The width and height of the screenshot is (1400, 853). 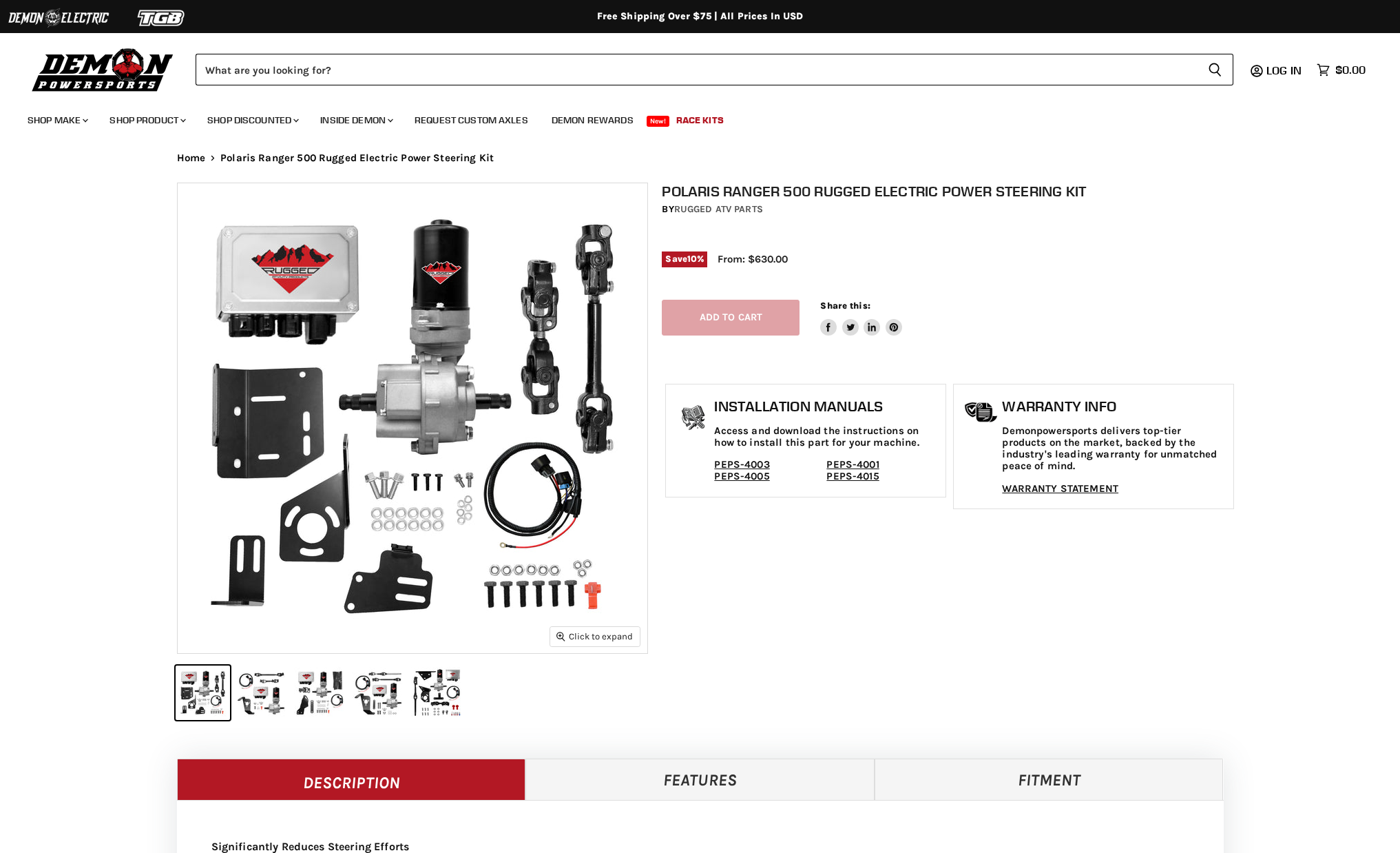 I want to click on a: $0.00, so click(x=1341, y=69).